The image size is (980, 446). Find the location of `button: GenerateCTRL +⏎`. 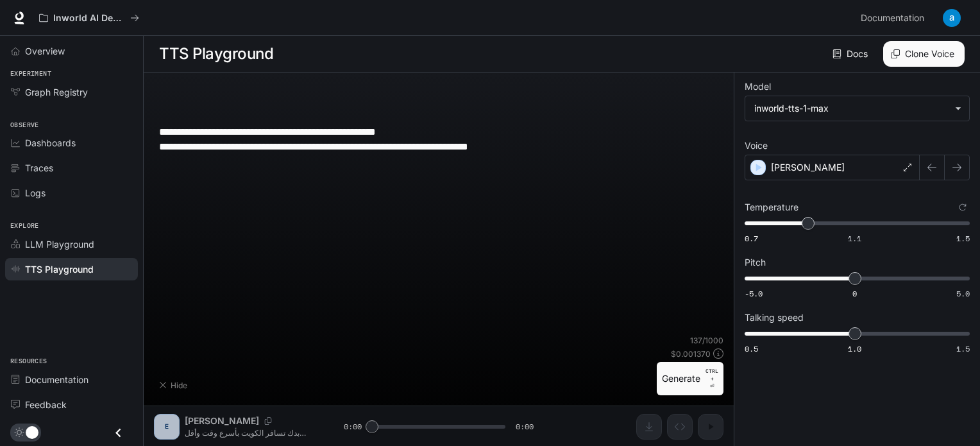

button: GenerateCTRL +⏎ is located at coordinates (690, 379).